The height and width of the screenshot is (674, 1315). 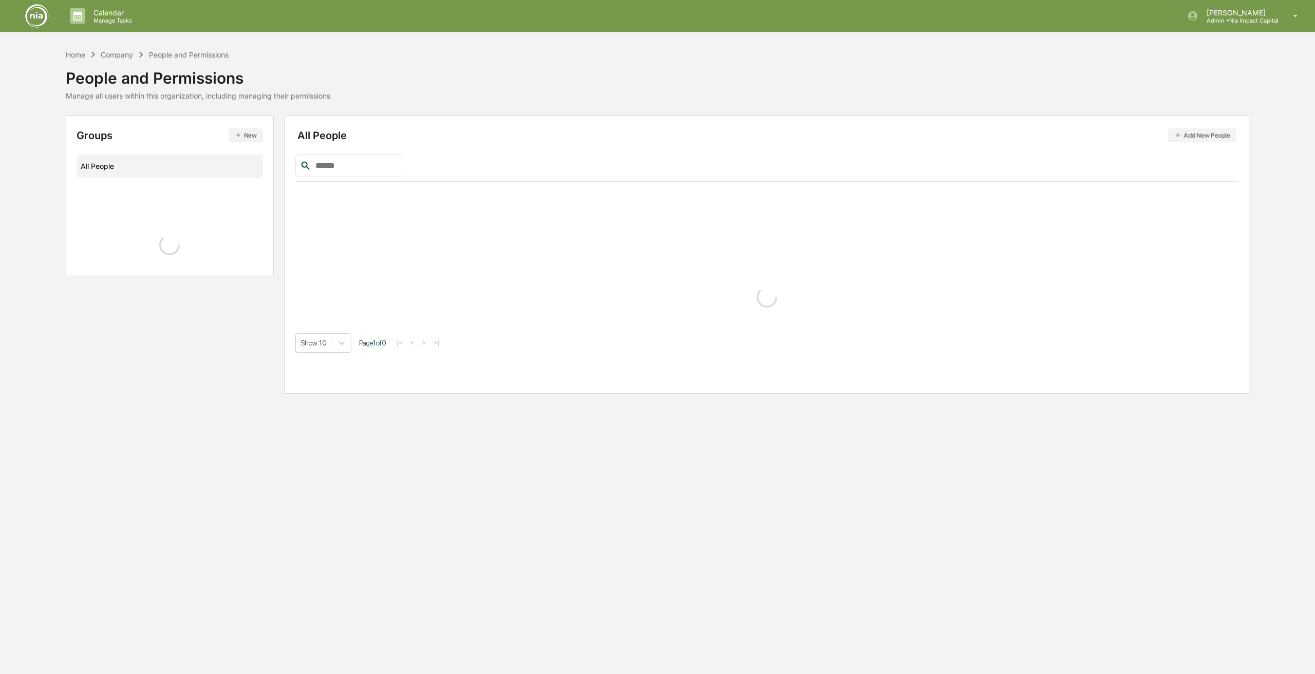 What do you see at coordinates (1238, 21) in the screenshot?
I see `p: Admin • Nia Impact Capital` at bounding box center [1238, 21].